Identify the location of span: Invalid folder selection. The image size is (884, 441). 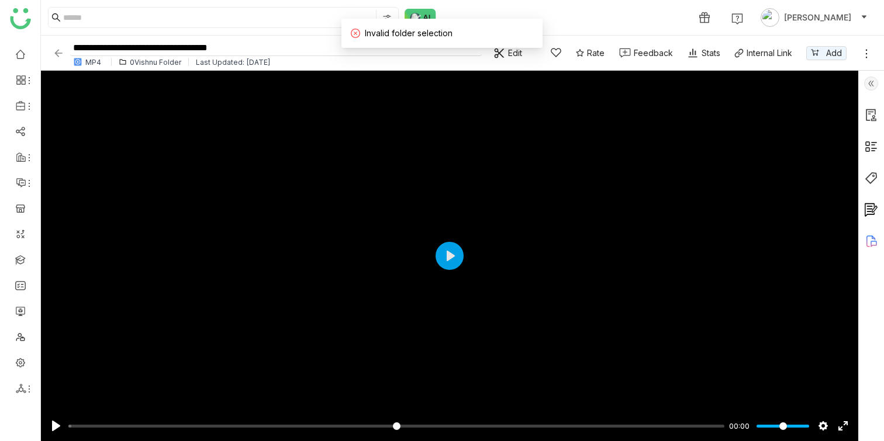
(409, 33).